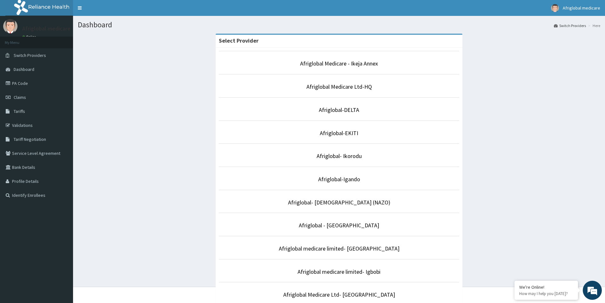  Describe the element at coordinates (19, 111) in the screenshot. I see `span: Tariffs` at that location.